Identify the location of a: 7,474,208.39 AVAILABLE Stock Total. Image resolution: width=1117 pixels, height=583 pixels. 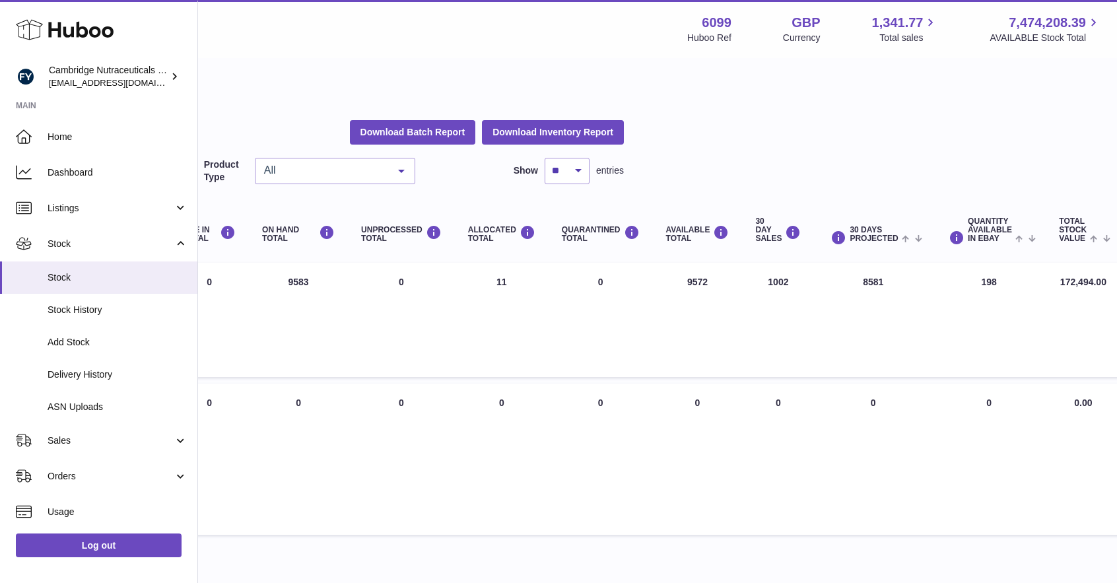
(1045, 29).